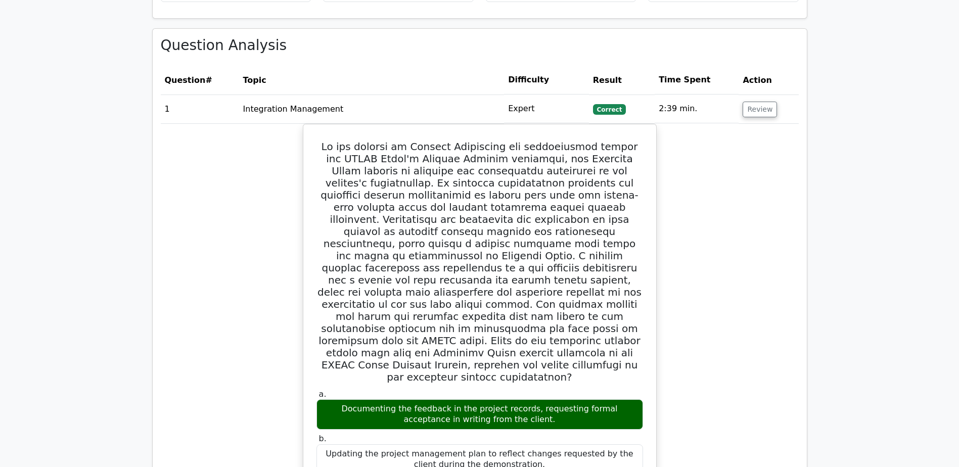  What do you see at coordinates (200, 109) in the screenshot?
I see `td: 1` at bounding box center [200, 109].